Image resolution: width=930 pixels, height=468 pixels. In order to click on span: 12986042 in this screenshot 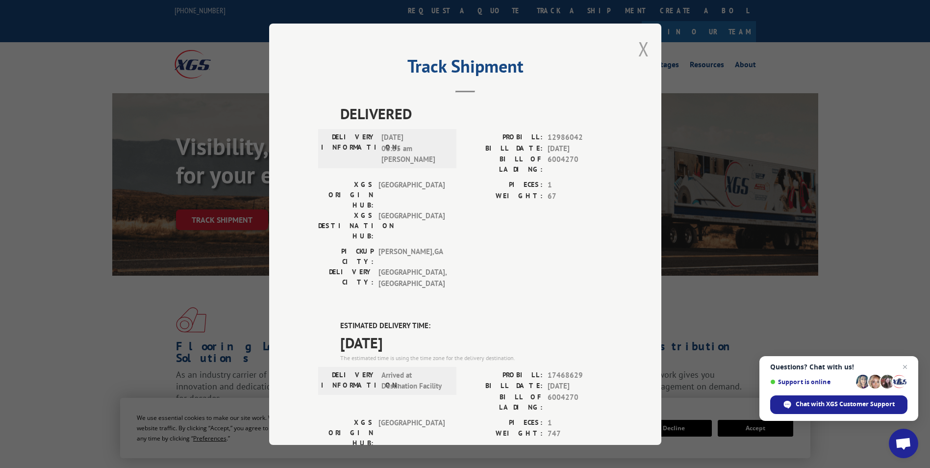, I will do `click(580, 137)`.